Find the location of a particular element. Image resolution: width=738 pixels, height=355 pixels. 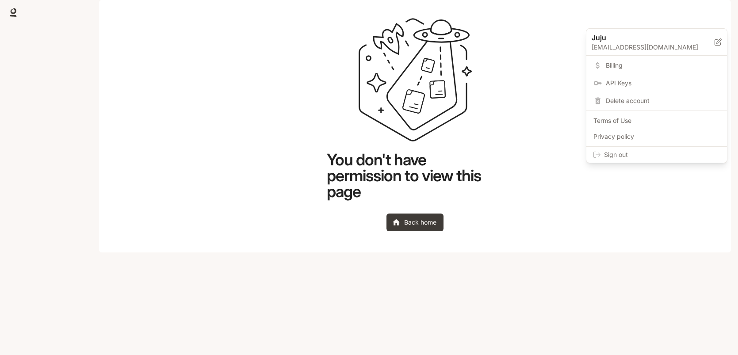

div: Delete account is located at coordinates (657, 101).